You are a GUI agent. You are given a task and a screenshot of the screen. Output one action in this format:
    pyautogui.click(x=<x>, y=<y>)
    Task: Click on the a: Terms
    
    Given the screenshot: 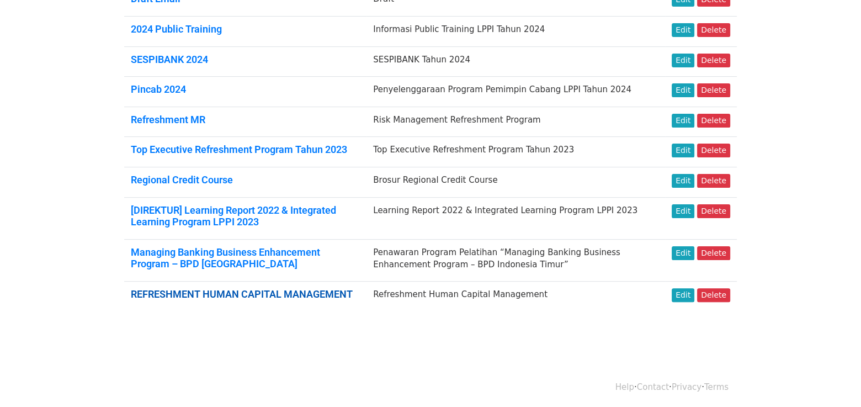 What is the action you would take?
    pyautogui.click(x=717, y=387)
    